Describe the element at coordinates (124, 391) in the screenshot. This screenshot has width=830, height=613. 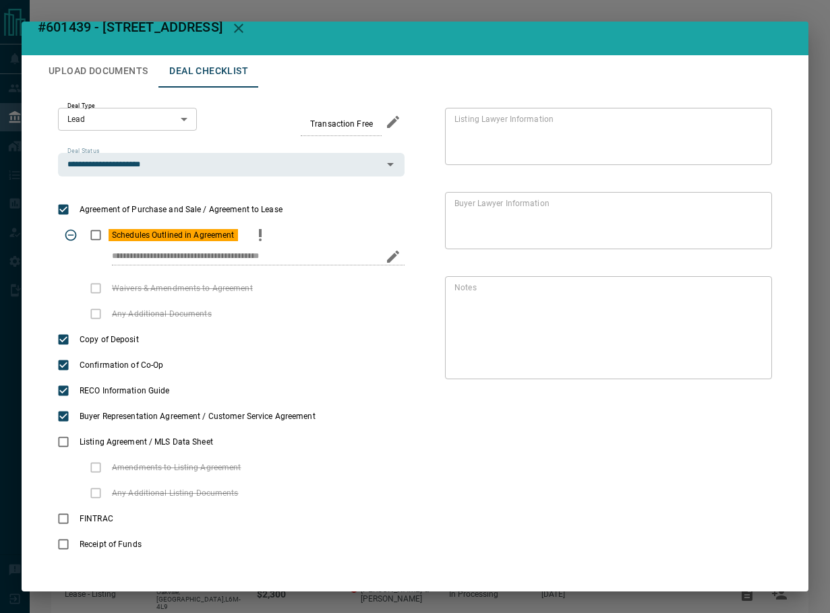
I see `span: RECO Information Guide` at that location.